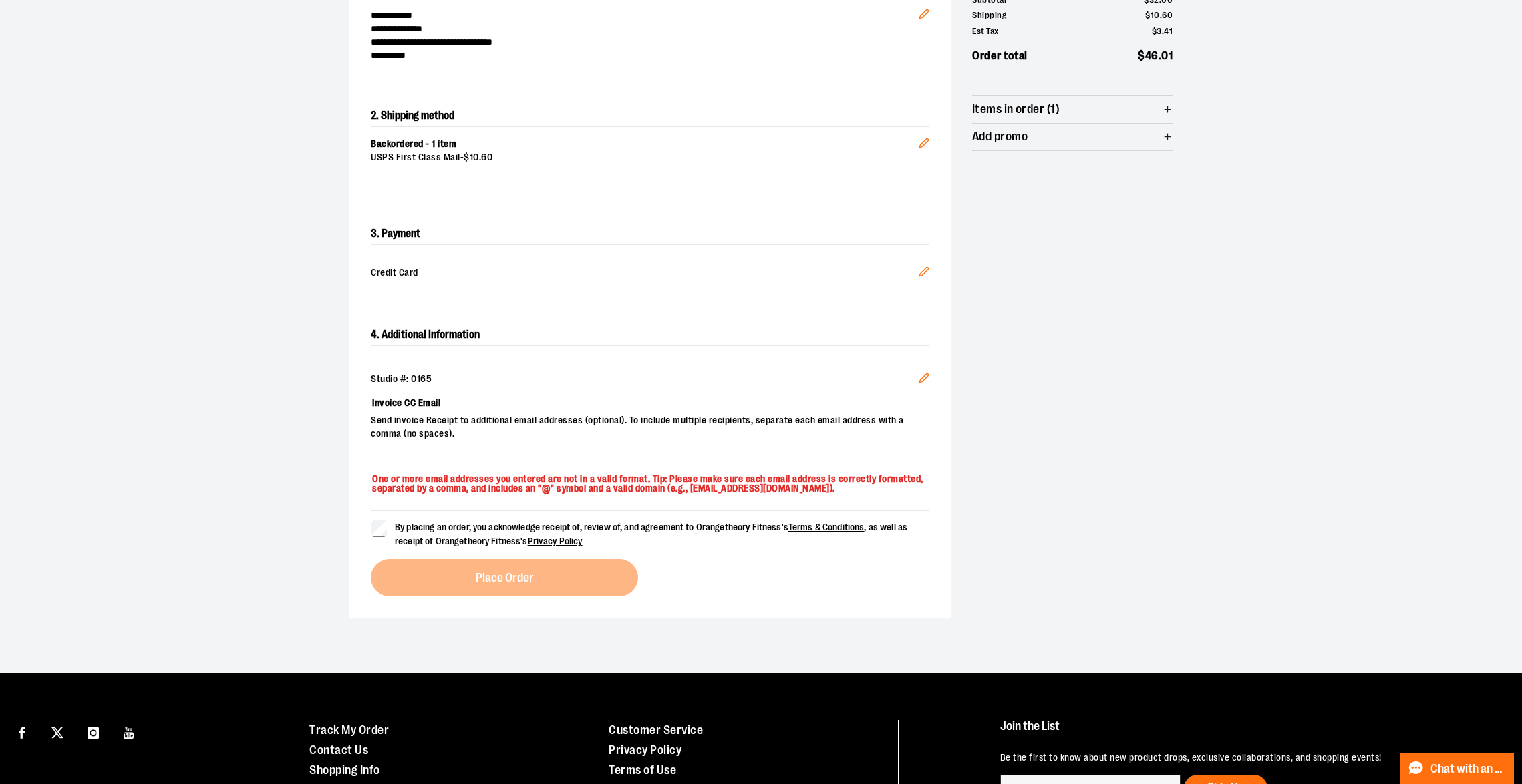 Image resolution: width=1522 pixels, height=784 pixels. I want to click on span: Credit Card, so click(645, 274).